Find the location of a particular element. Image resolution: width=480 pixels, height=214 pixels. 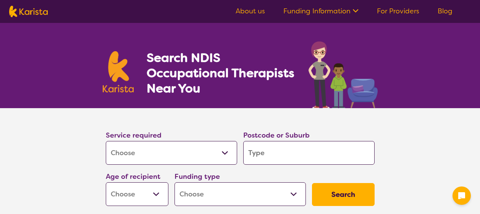

img: occupational-therapy is located at coordinates (343, 74).